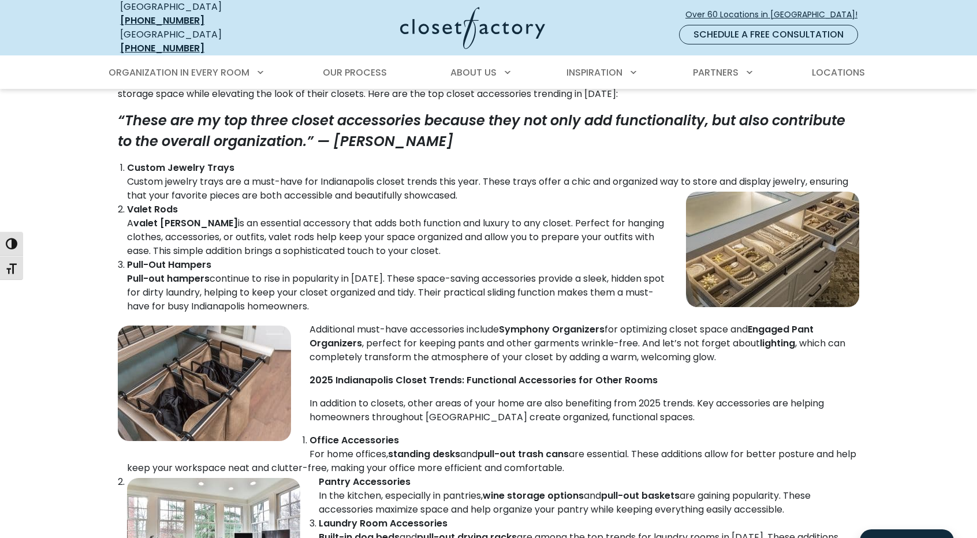  What do you see at coordinates (488, 131) in the screenshot?
I see `p: “These are my top three closet accessories because they not only add functionality, but also cont...` at bounding box center [488, 131].